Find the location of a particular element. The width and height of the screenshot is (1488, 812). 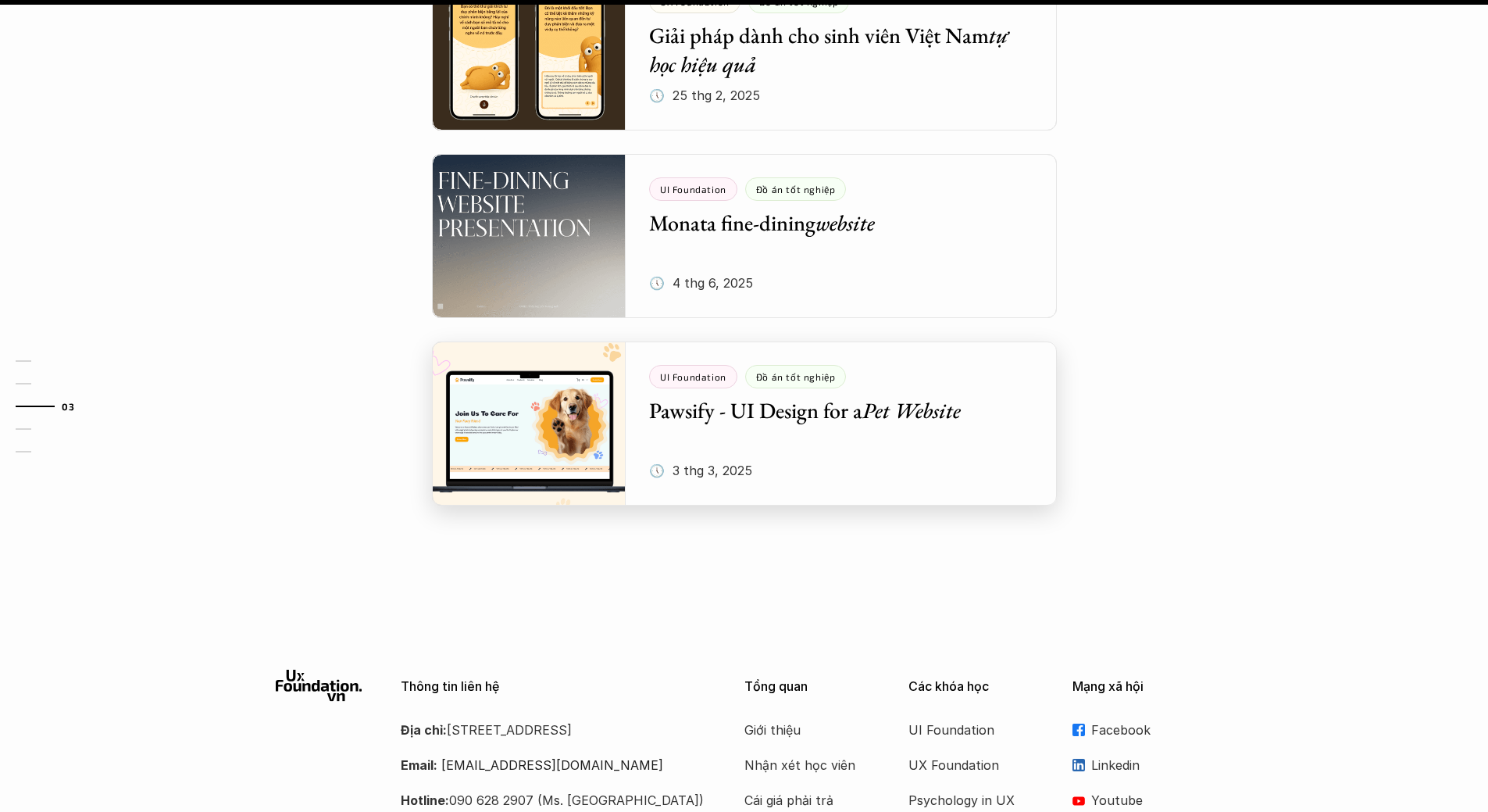

p: Nhận xét học viên is located at coordinates (807, 765).